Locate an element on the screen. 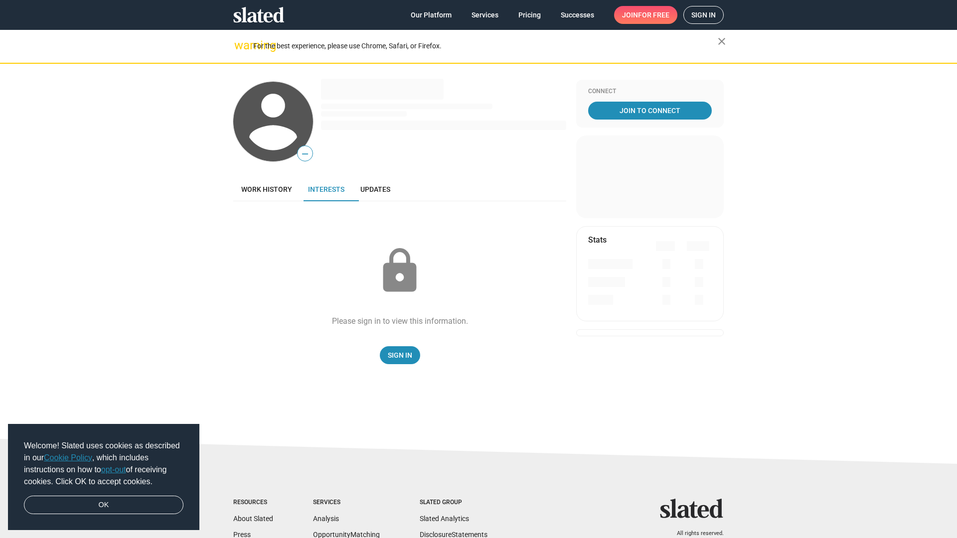 The width and height of the screenshot is (957, 538). div: Connect is located at coordinates (650, 92).